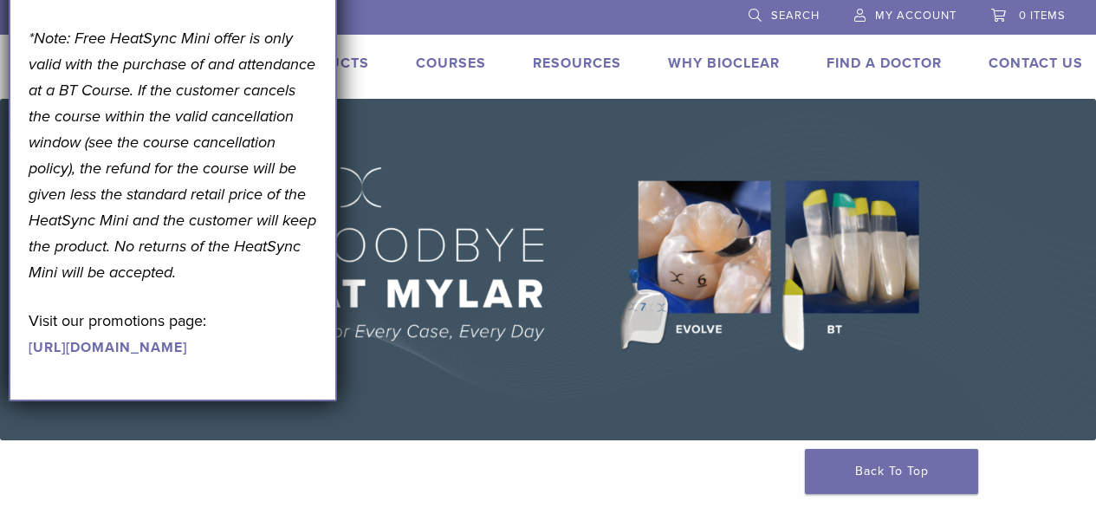  Describe the element at coordinates (172, 155) in the screenshot. I see `em: *Note: Free HeatSync Mini offer is only valid with the purchase of and attendance at a BT Course....` at that location.